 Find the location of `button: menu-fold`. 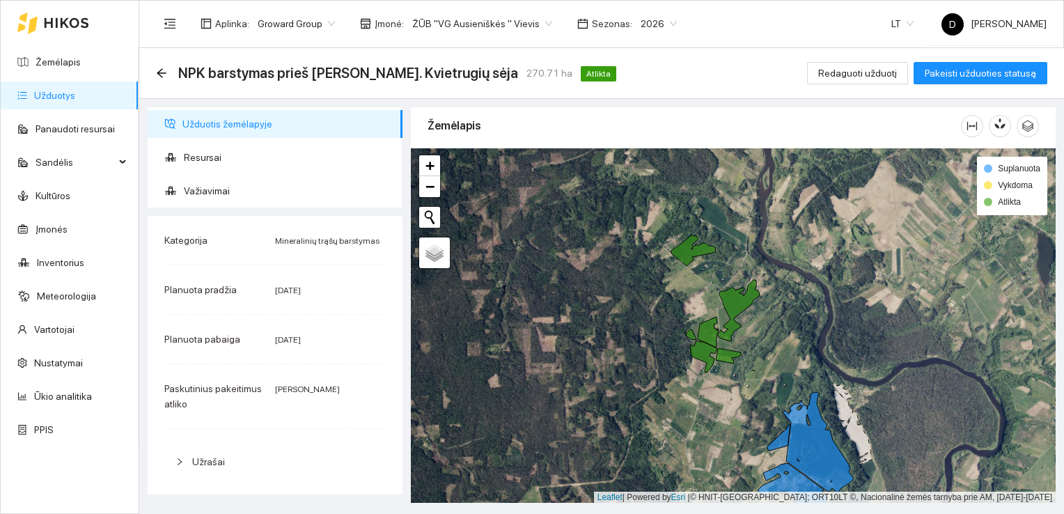

button: menu-fold is located at coordinates (170, 24).